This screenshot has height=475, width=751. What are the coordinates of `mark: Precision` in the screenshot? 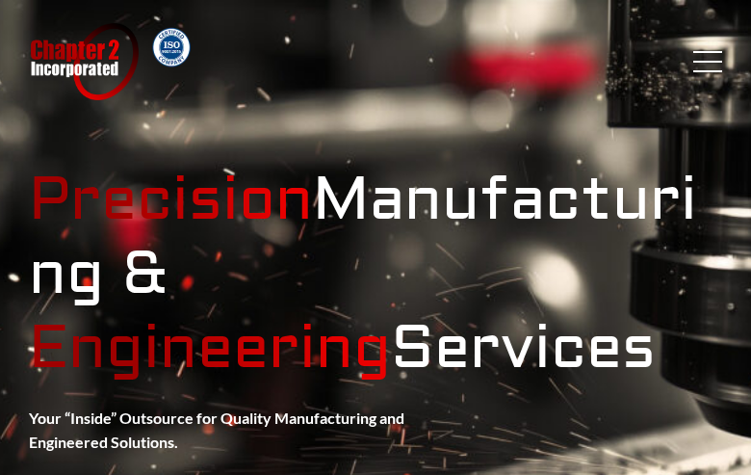 It's located at (170, 199).